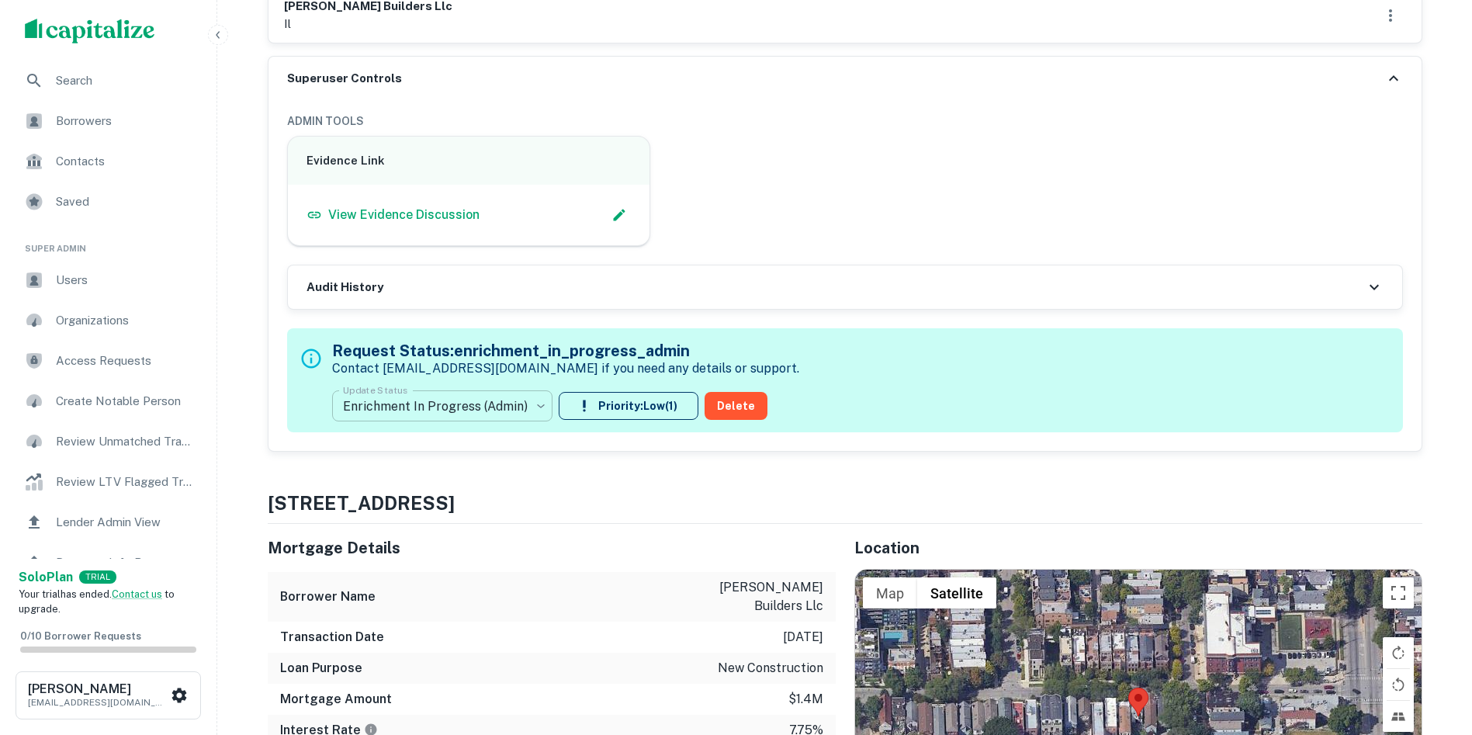  What do you see at coordinates (46, 577) in the screenshot?
I see `strong: Solo Plan` at bounding box center [46, 577].